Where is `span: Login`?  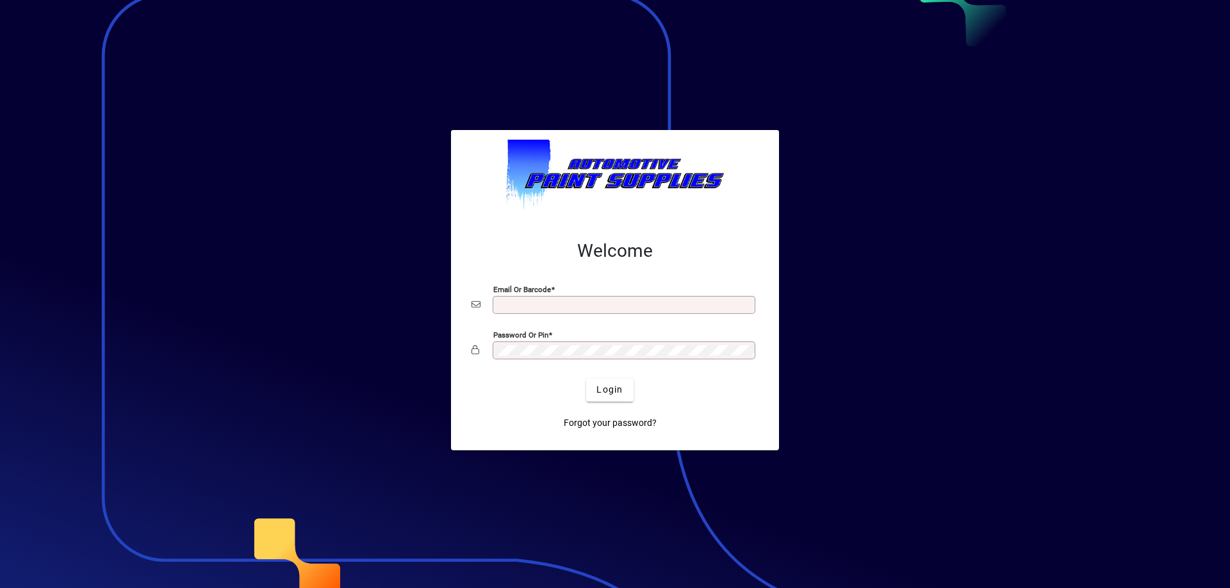 span: Login is located at coordinates (609, 390).